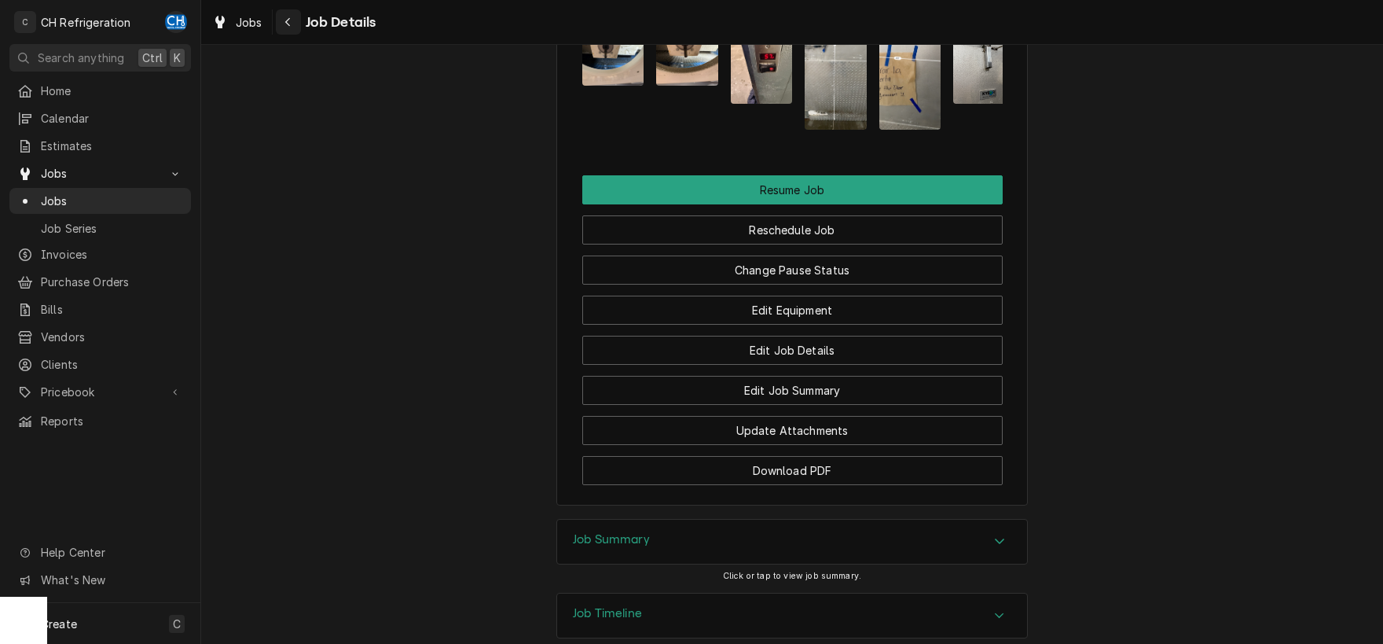 The height and width of the screenshot is (644, 1383). I want to click on div: Job Summary, so click(792, 541).